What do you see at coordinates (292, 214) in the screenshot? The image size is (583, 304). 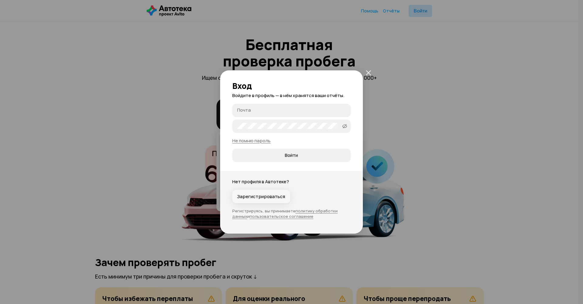 I see `p: Регистрируясь, вы принимаете и` at bounding box center [292, 214].